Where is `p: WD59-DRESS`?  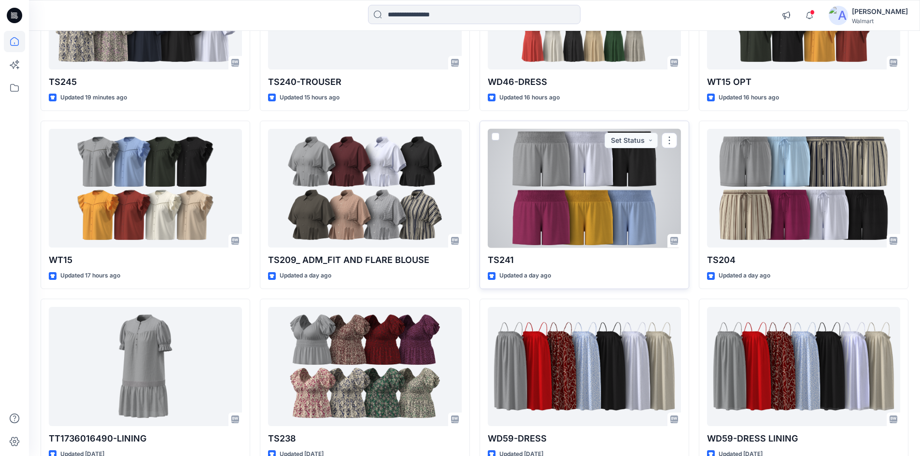
p: WD59-DRESS is located at coordinates (584, 439).